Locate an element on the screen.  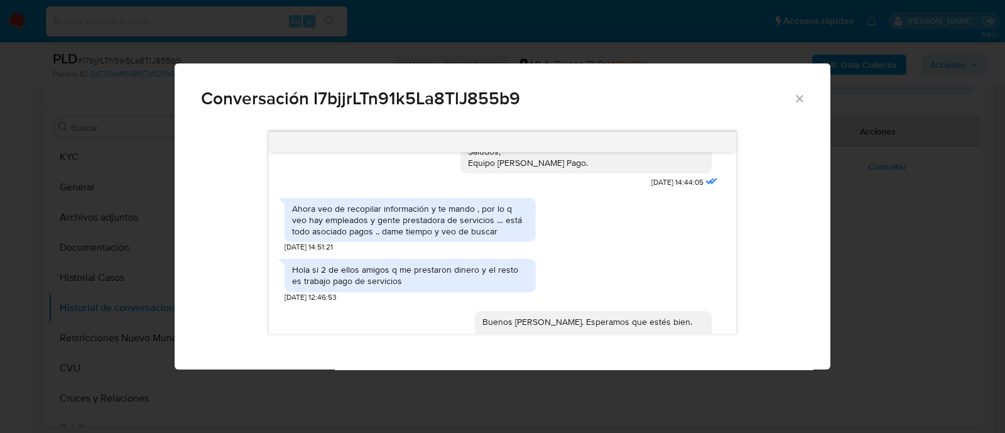
button: Cerrar is located at coordinates (799, 98).